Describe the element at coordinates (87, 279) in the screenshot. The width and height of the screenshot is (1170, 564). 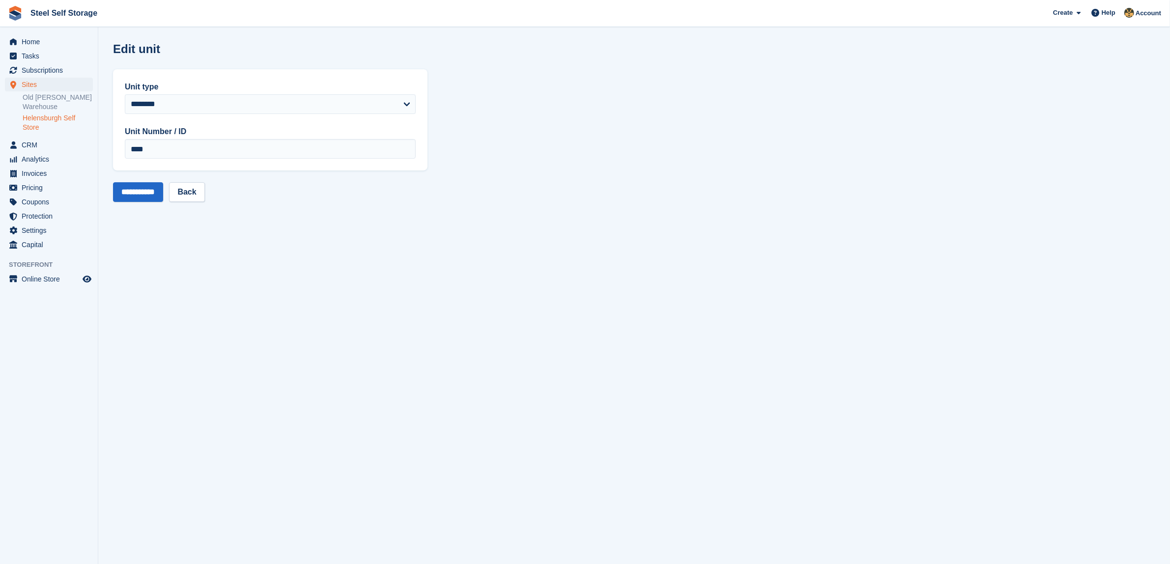
I see `a: Preview store` at that location.